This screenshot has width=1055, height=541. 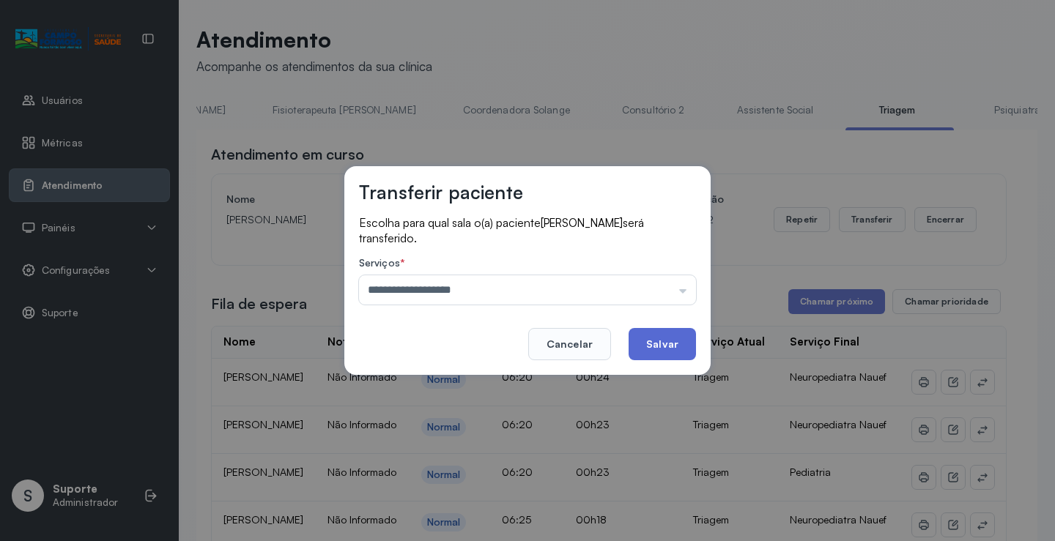 What do you see at coordinates (662, 344) in the screenshot?
I see `button: Salvar` at bounding box center [662, 344].